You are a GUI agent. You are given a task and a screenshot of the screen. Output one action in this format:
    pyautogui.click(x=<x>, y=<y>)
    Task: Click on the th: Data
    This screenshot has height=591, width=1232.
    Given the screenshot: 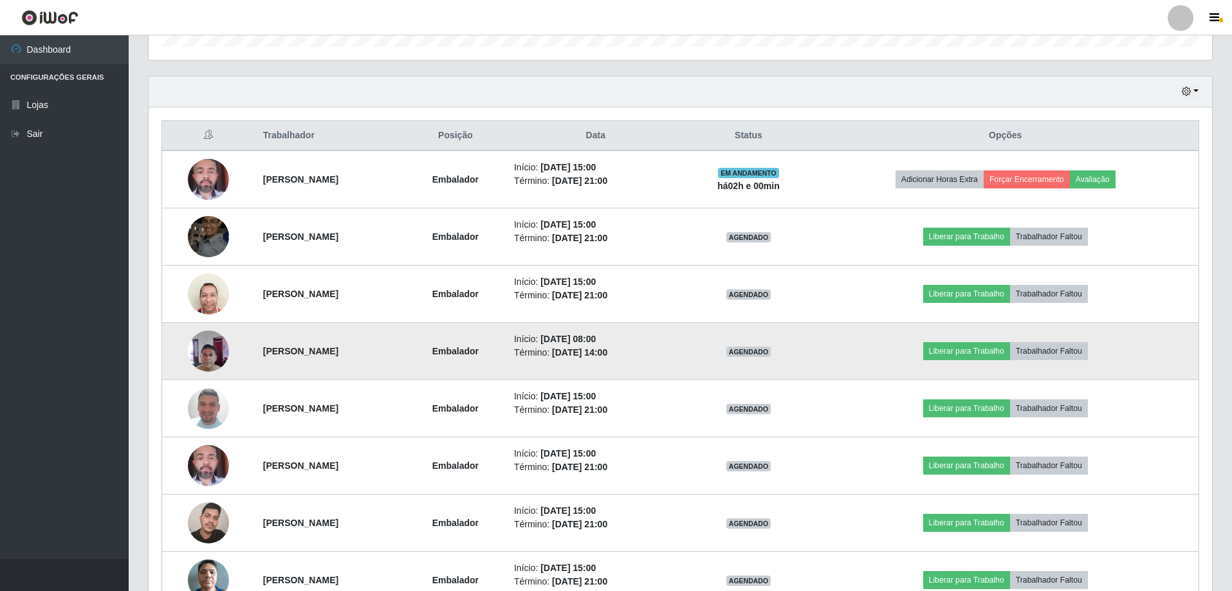 What is the action you would take?
    pyautogui.click(x=596, y=136)
    